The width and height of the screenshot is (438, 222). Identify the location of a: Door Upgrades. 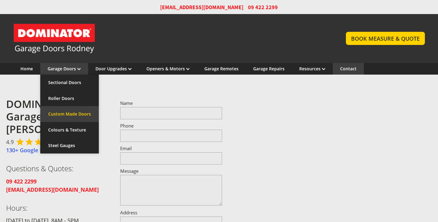
(114, 68).